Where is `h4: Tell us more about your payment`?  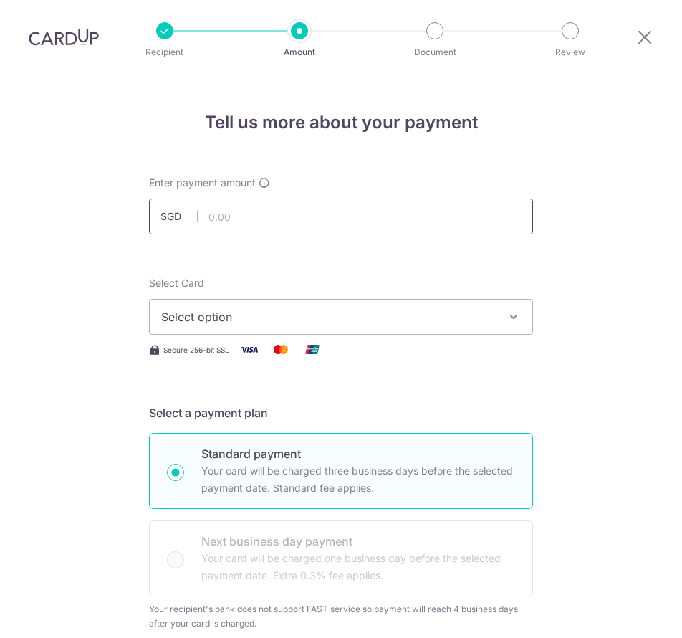
h4: Tell us more about your payment is located at coordinates (341, 122).